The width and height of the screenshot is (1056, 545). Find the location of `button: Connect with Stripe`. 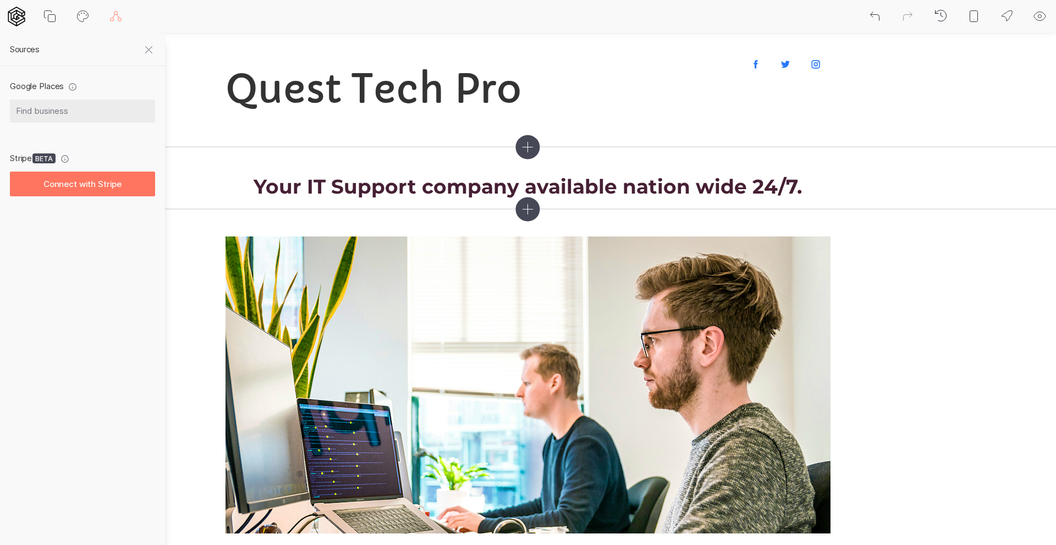

button: Connect with Stripe is located at coordinates (82, 184).